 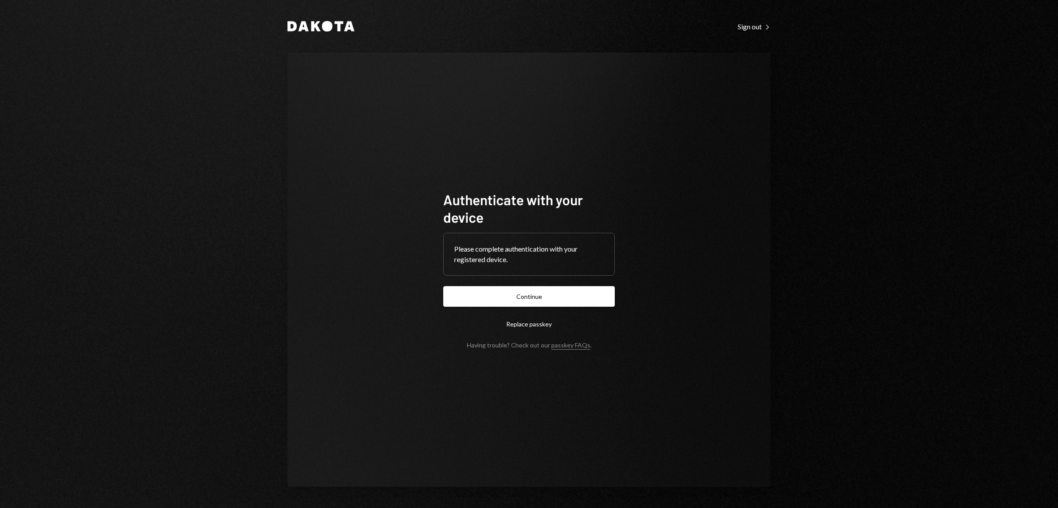 What do you see at coordinates (529, 345) in the screenshot?
I see `div: Having trouble? Check out our .` at bounding box center [529, 345].